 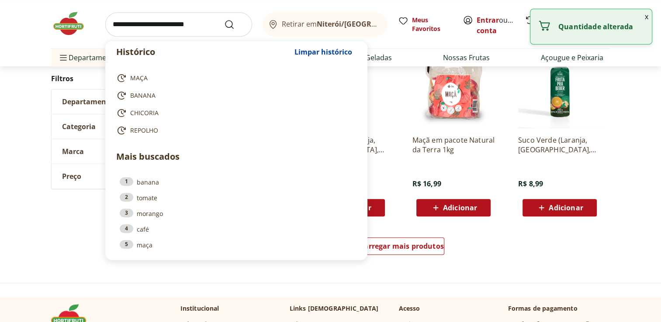 What do you see at coordinates (236, 182) in the screenshot?
I see `a: 1banana` at bounding box center [236, 182].